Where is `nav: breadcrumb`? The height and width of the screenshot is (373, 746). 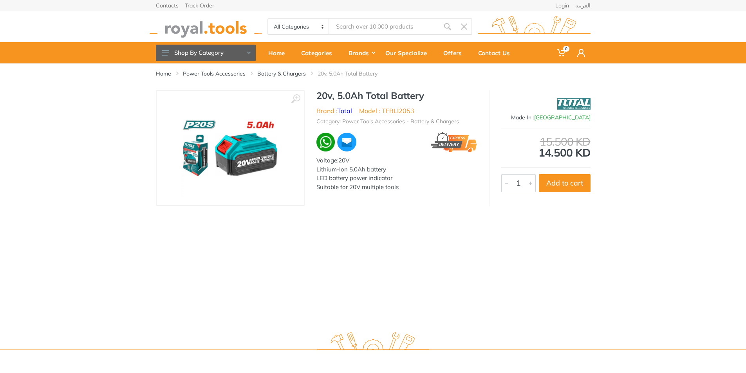
nav: breadcrumb is located at coordinates (373, 74).